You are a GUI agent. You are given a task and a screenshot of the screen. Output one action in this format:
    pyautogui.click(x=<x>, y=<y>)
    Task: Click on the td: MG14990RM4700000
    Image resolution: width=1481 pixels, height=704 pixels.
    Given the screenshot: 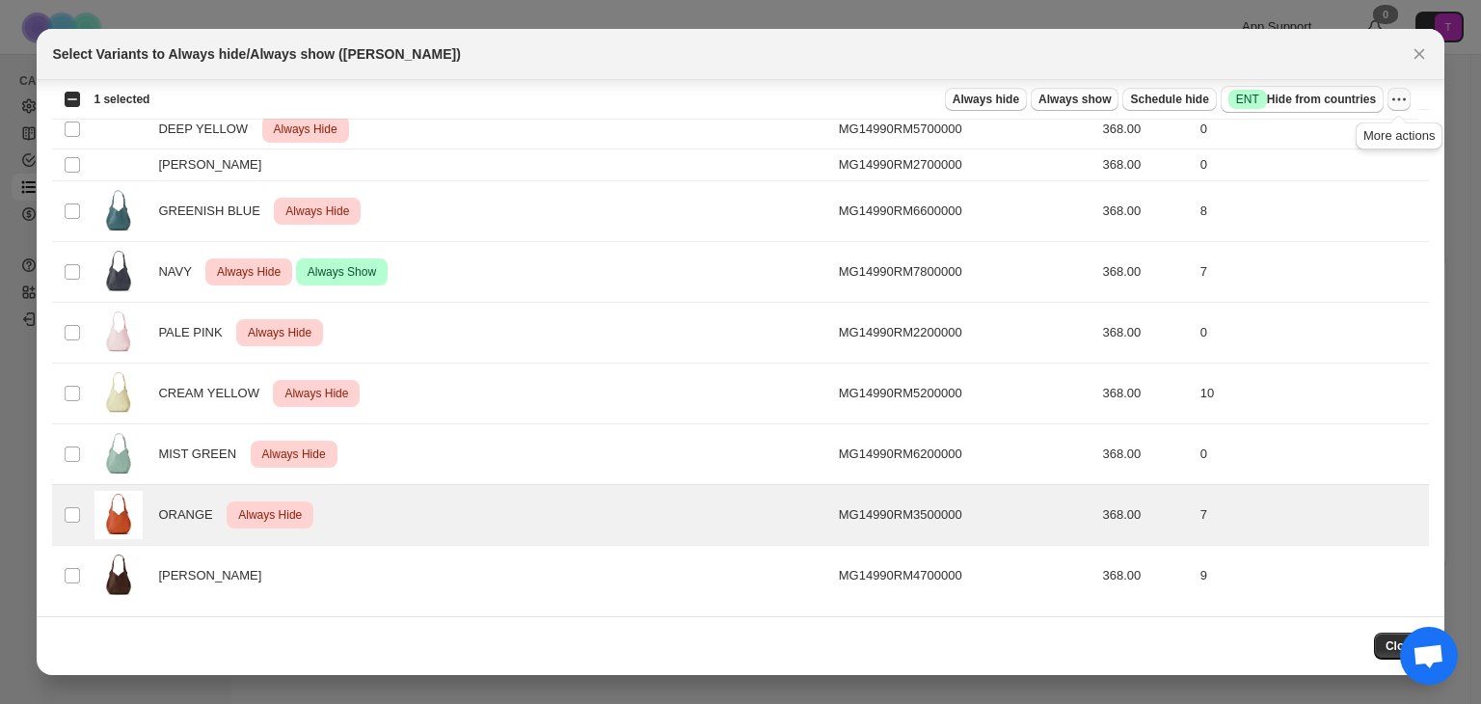 What is the action you would take?
    pyautogui.click(x=965, y=576)
    